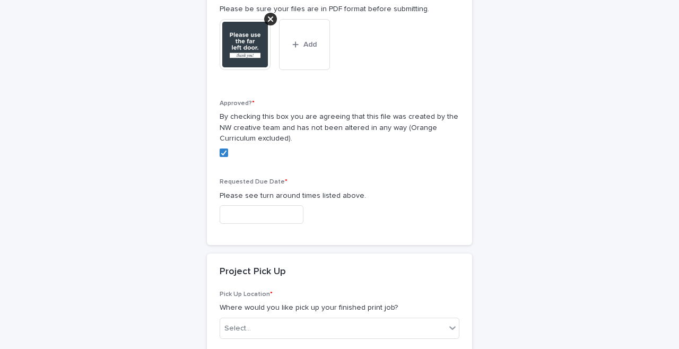 The height and width of the screenshot is (349, 679). I want to click on div: Select..., so click(238, 328).